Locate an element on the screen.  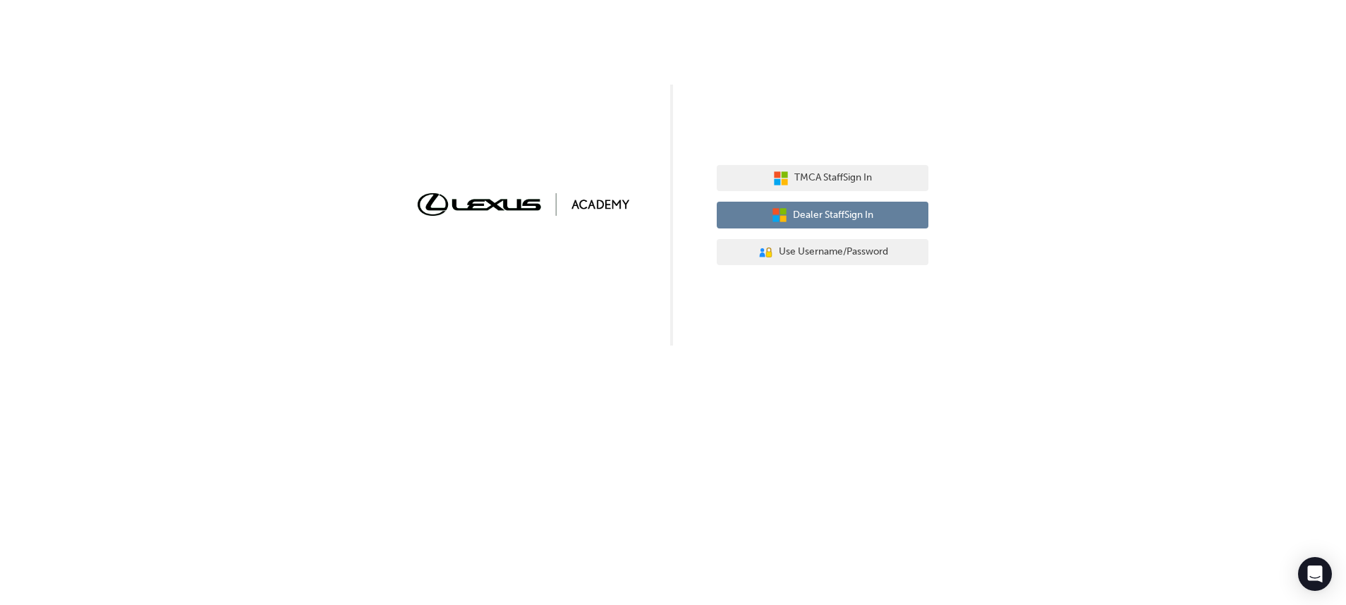
button: Dealer StaffSign In is located at coordinates (823, 215).